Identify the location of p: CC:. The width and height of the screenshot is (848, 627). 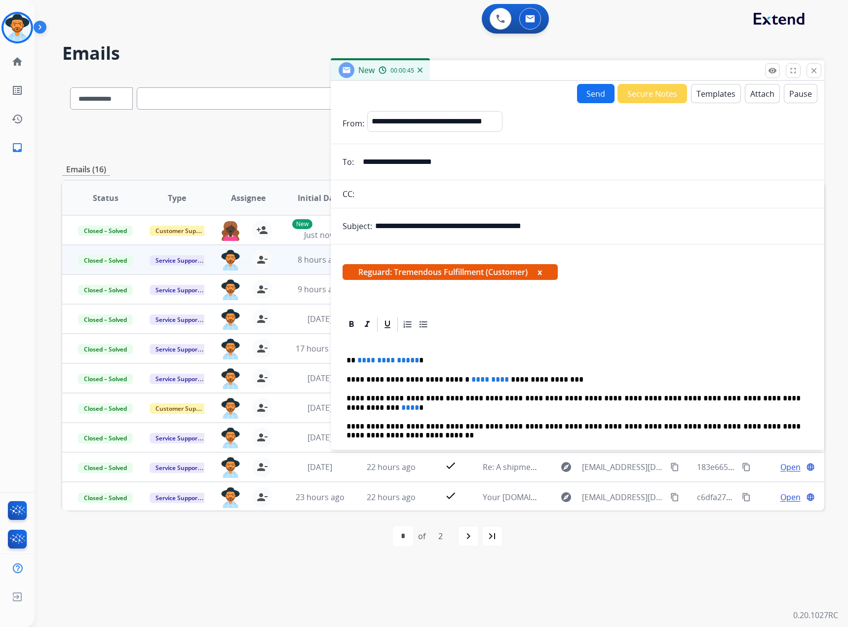
(348, 194).